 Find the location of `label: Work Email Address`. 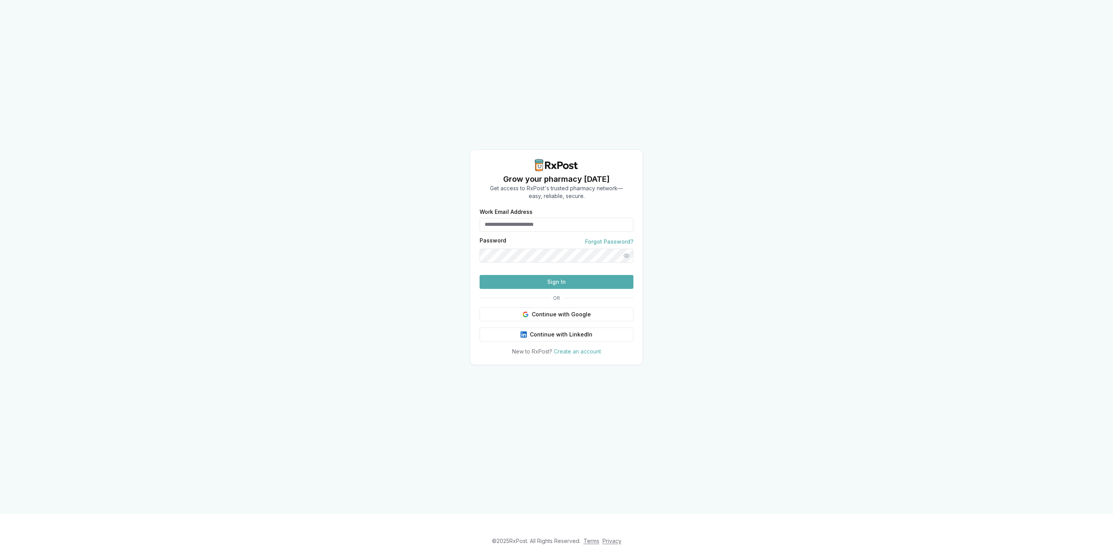

label: Work Email Address is located at coordinates (557, 212).